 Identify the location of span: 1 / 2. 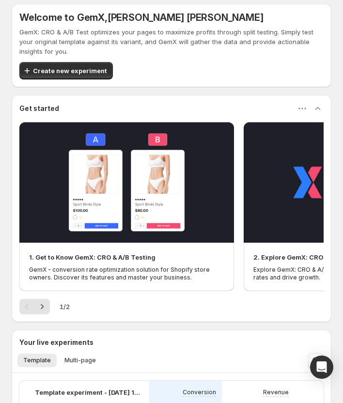
(64, 307).